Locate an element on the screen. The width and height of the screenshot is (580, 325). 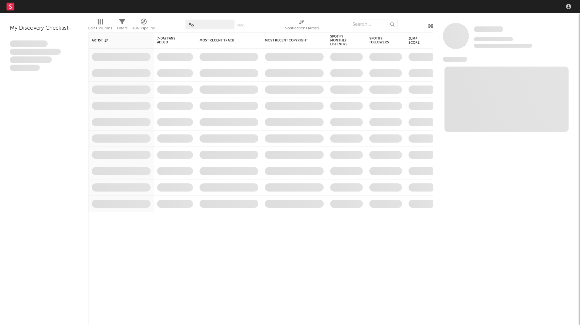
button: Save is located at coordinates (241, 25).